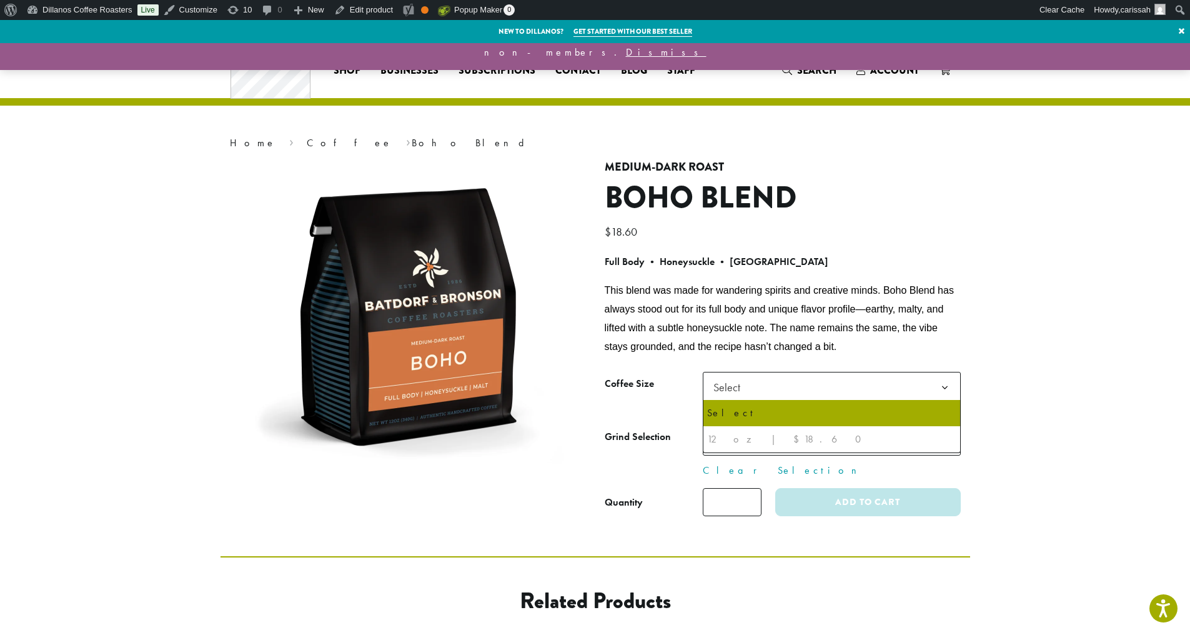 The width and height of the screenshot is (1190, 635). What do you see at coordinates (681, 71) in the screenshot?
I see `a: Staff` at bounding box center [681, 71].